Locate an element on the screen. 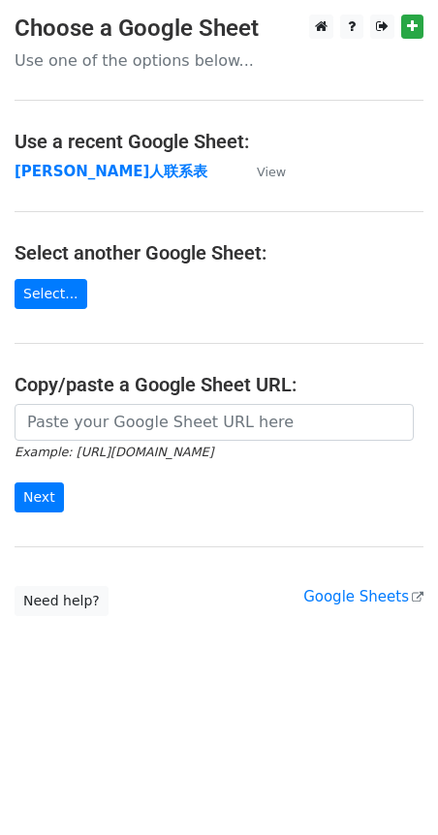 The image size is (438, 835). a: Google Sheets is located at coordinates (363, 597).